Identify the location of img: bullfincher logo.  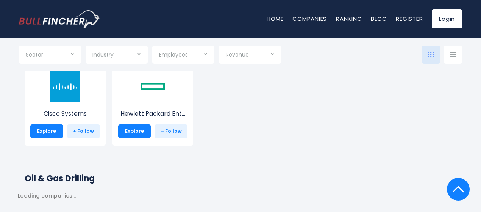
(59, 19).